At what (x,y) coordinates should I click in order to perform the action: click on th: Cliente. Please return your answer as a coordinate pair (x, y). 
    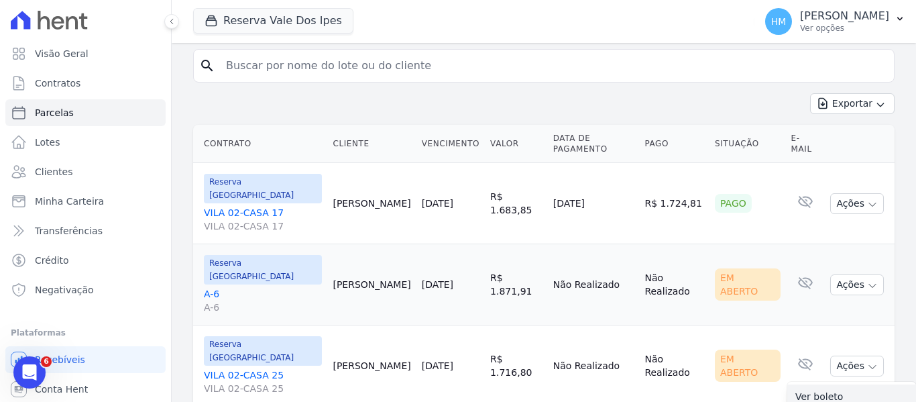
    Looking at the image, I should click on (371, 143).